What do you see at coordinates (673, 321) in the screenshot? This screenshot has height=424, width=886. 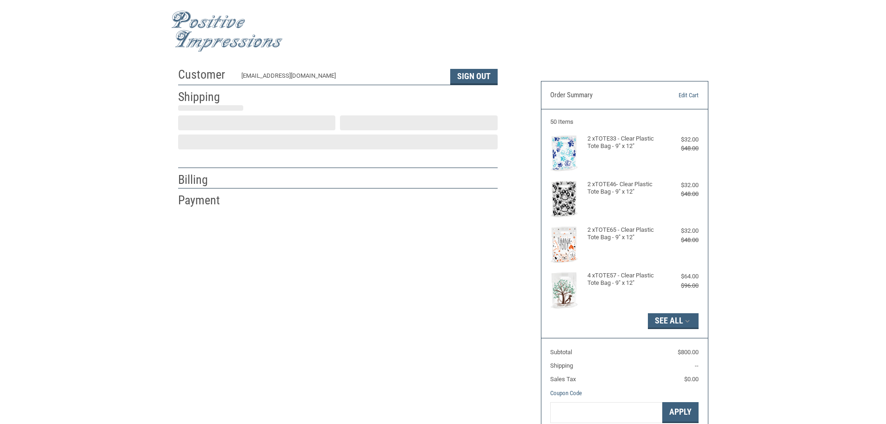 I see `button: See All` at bounding box center [673, 321].